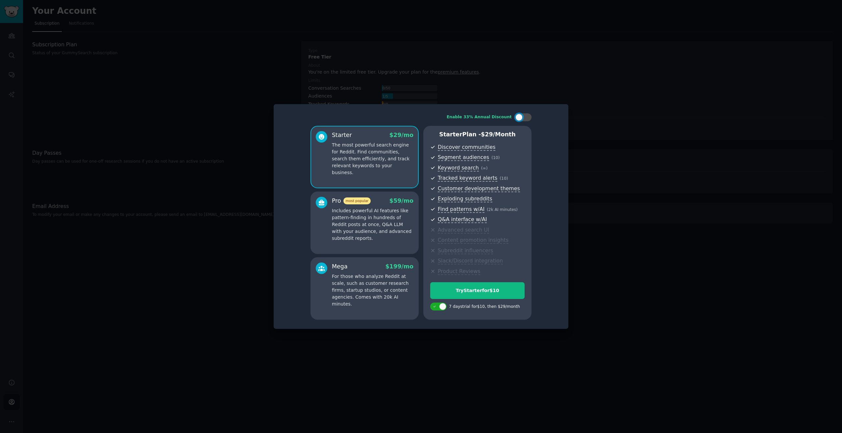 The image size is (842, 433). I want to click on span: Exploding subreddits, so click(465, 199).